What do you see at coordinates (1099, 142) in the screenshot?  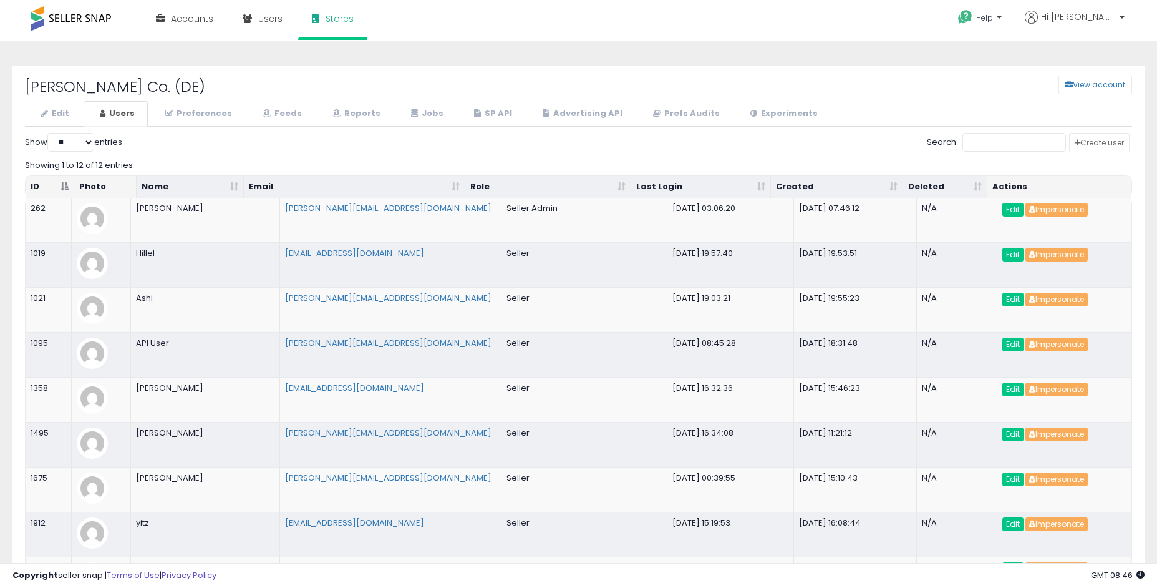 I see `span: Create user` at bounding box center [1099, 142].